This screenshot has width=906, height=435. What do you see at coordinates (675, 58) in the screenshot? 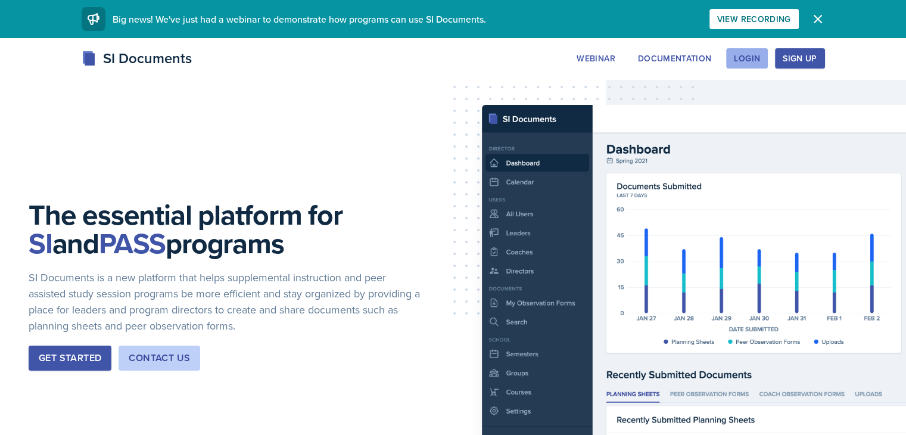
I see `div: Documentation` at bounding box center [675, 58].